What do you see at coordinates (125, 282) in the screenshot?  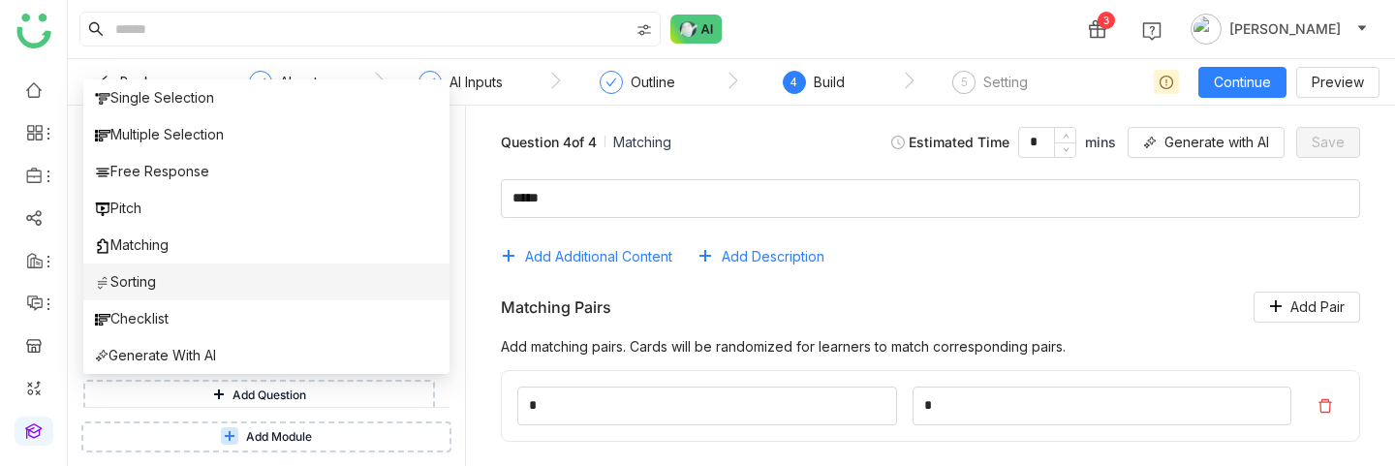 I see `span: Sorting` at bounding box center [125, 282].